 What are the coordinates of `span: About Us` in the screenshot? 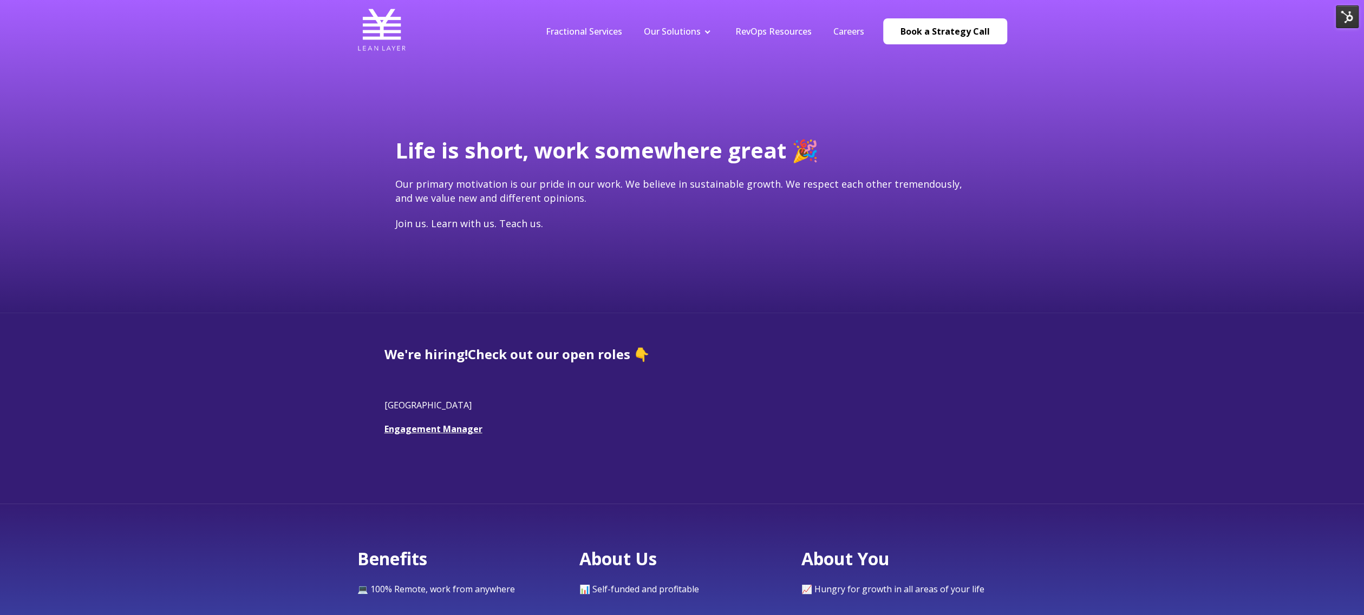 It's located at (618, 559).